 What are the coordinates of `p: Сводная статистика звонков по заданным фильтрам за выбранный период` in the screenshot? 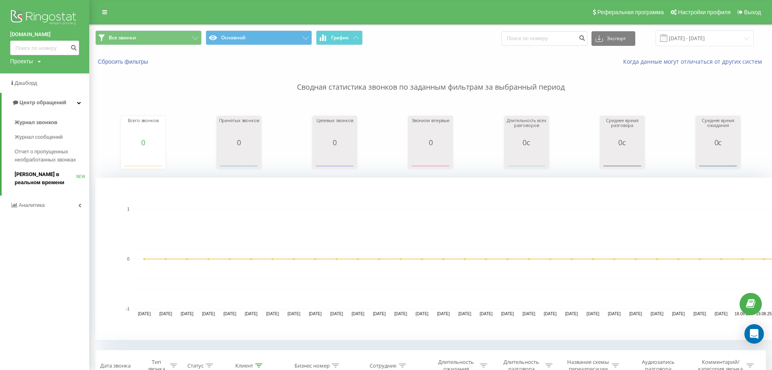 It's located at (430, 79).